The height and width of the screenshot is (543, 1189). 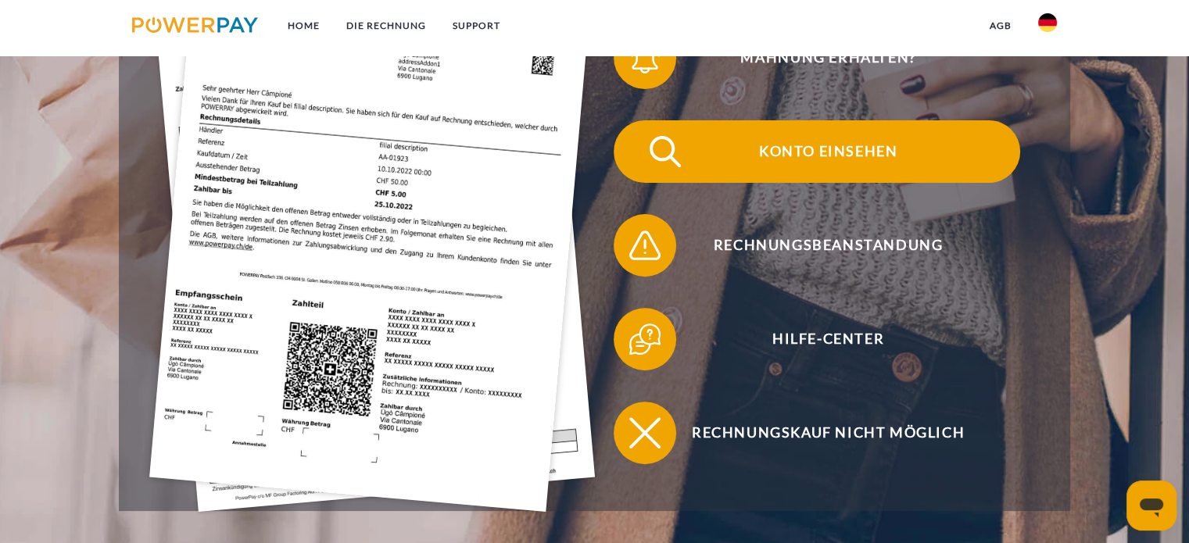 What do you see at coordinates (828, 433) in the screenshot?
I see `span: Rechnungskauf nicht möglich` at bounding box center [828, 433].